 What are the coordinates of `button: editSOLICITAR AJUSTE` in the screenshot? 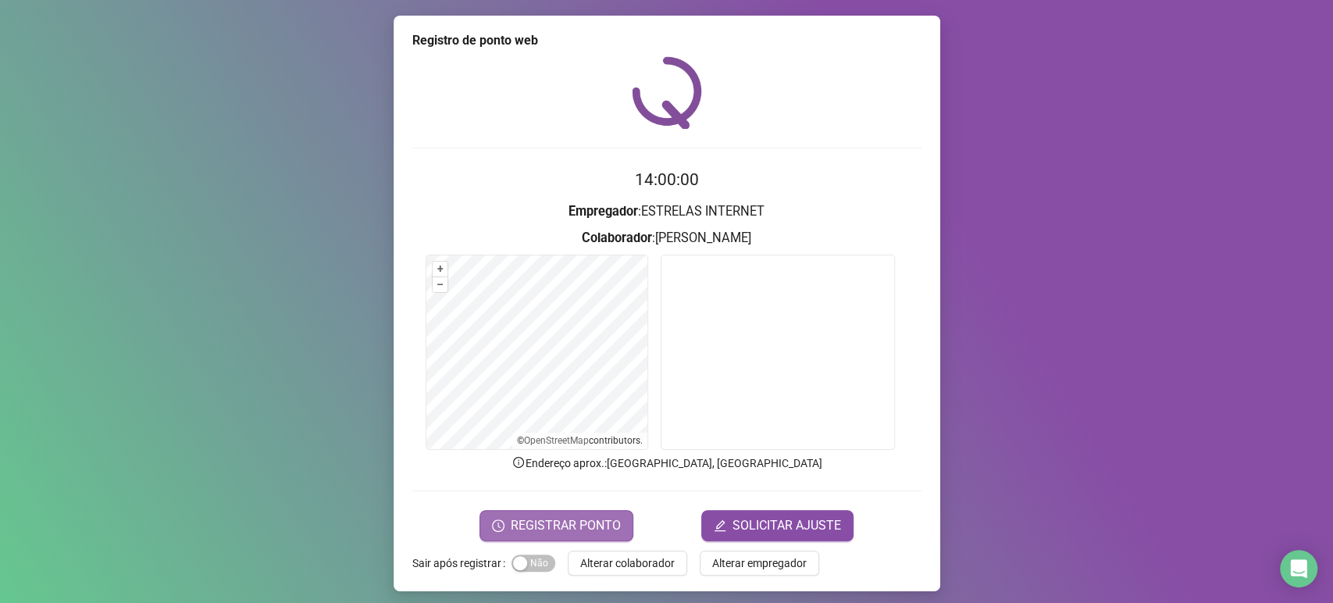 It's located at (777, 526).